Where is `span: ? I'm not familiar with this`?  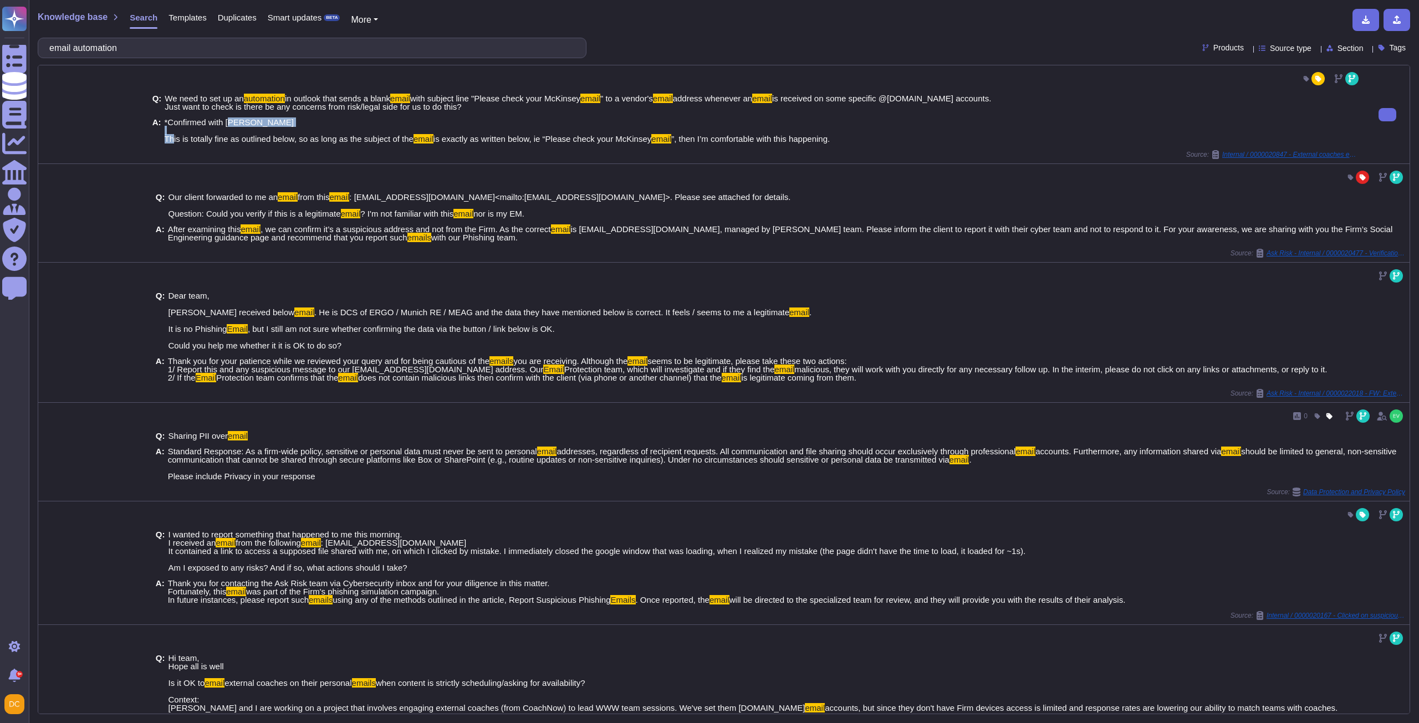
span: ? I'm not familiar with this is located at coordinates (407, 213).